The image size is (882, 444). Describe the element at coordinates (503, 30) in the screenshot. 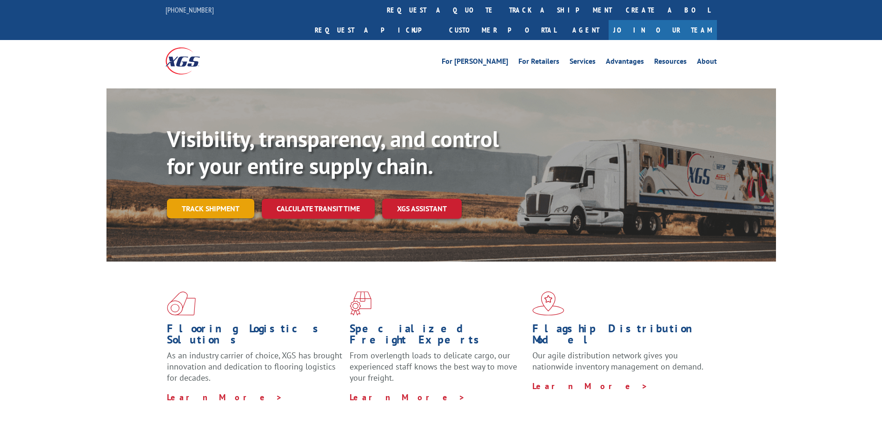

I see `a: Customer Portal` at that location.